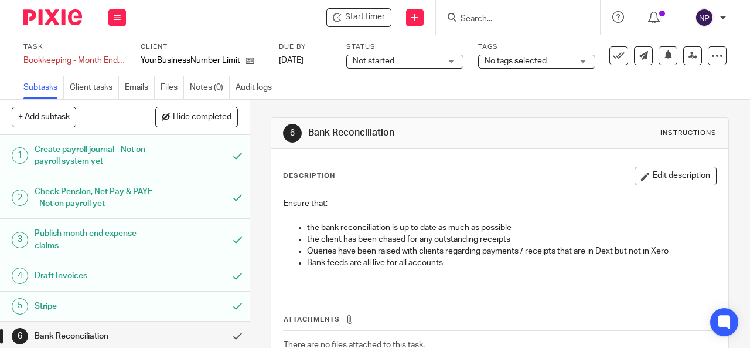 Image resolution: width=750 pixels, height=348 pixels. I want to click on input: Search, so click(512, 19).